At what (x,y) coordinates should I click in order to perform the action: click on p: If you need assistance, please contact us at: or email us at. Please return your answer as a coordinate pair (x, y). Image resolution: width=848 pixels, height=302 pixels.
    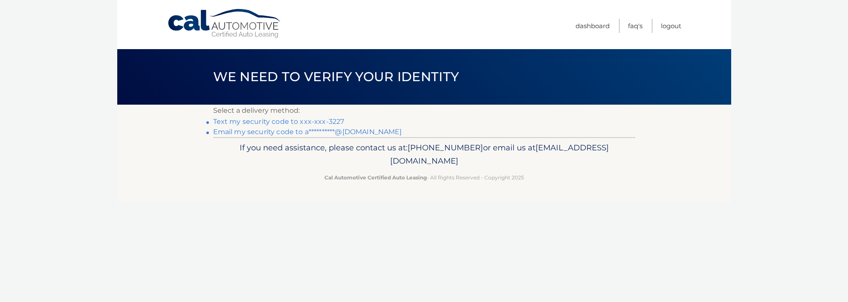
    Looking at the image, I should click on (424, 154).